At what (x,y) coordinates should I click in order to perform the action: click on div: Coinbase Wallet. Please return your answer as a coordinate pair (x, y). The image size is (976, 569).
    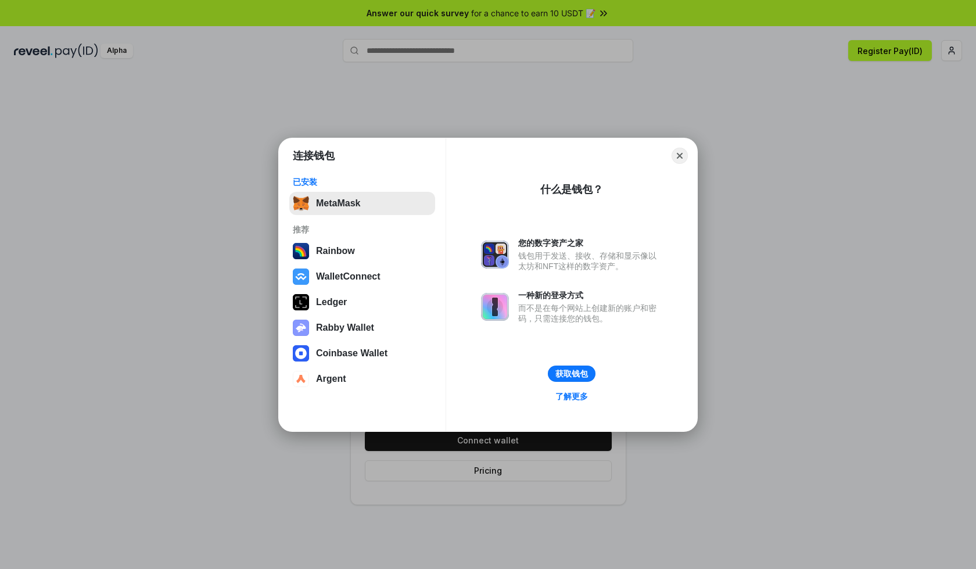
    Looking at the image, I should click on (352, 353).